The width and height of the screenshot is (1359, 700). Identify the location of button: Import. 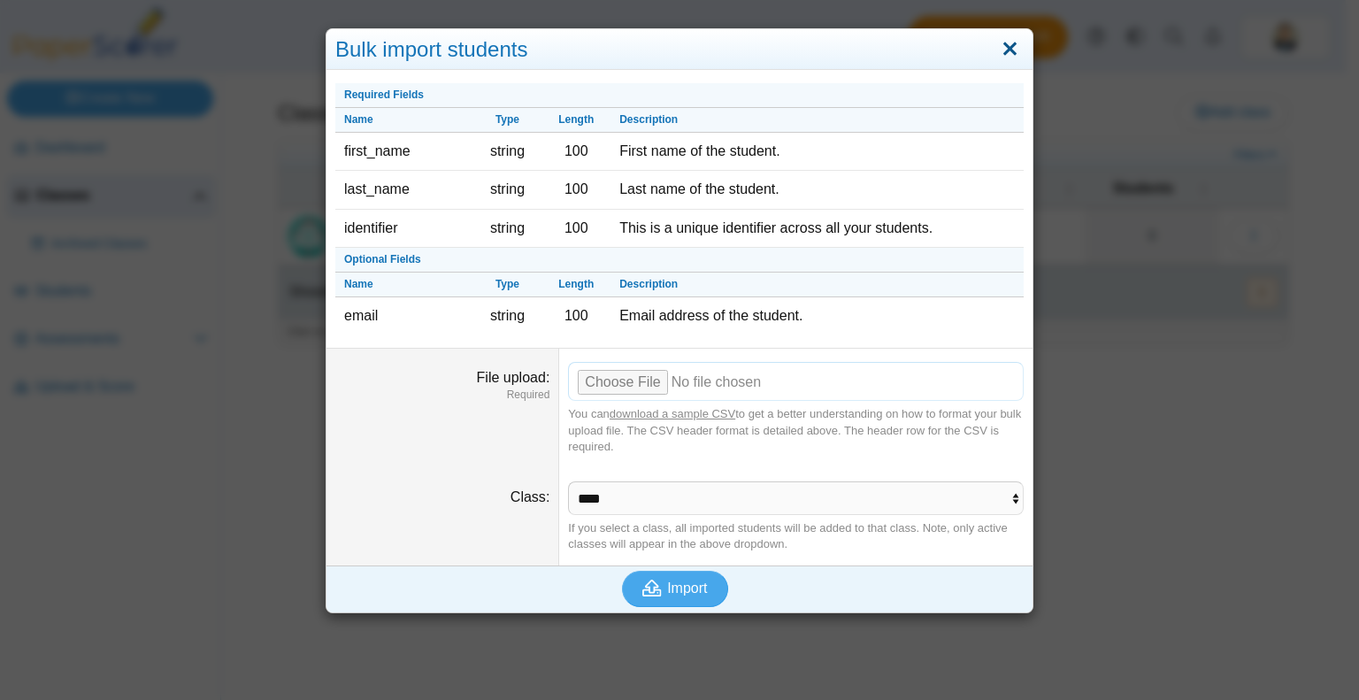
(675, 588).